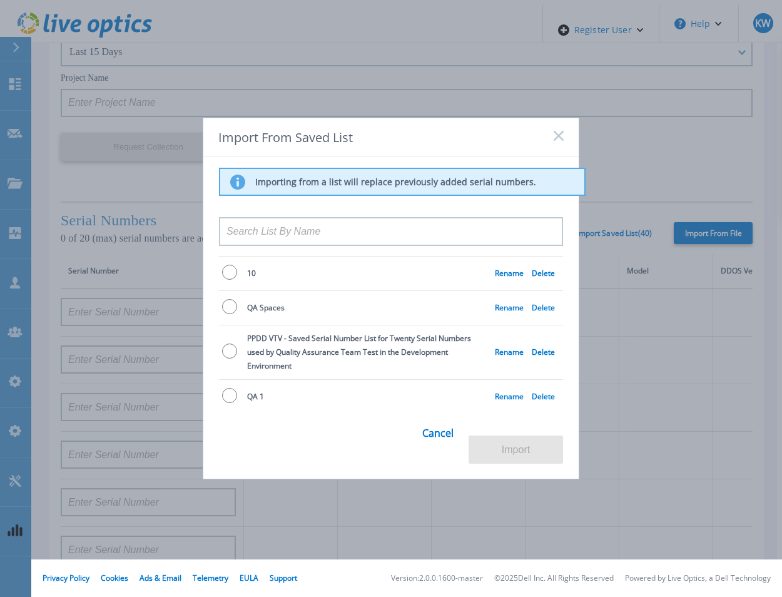 Image resolution: width=782 pixels, height=597 pixels. I want to click on a: EULA, so click(249, 577).